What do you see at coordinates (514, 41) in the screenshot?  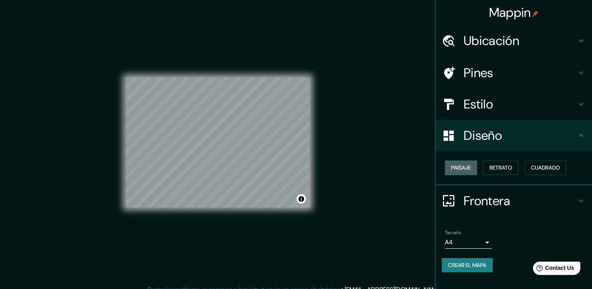 I see `div: Ubicación` at bounding box center [514, 41].